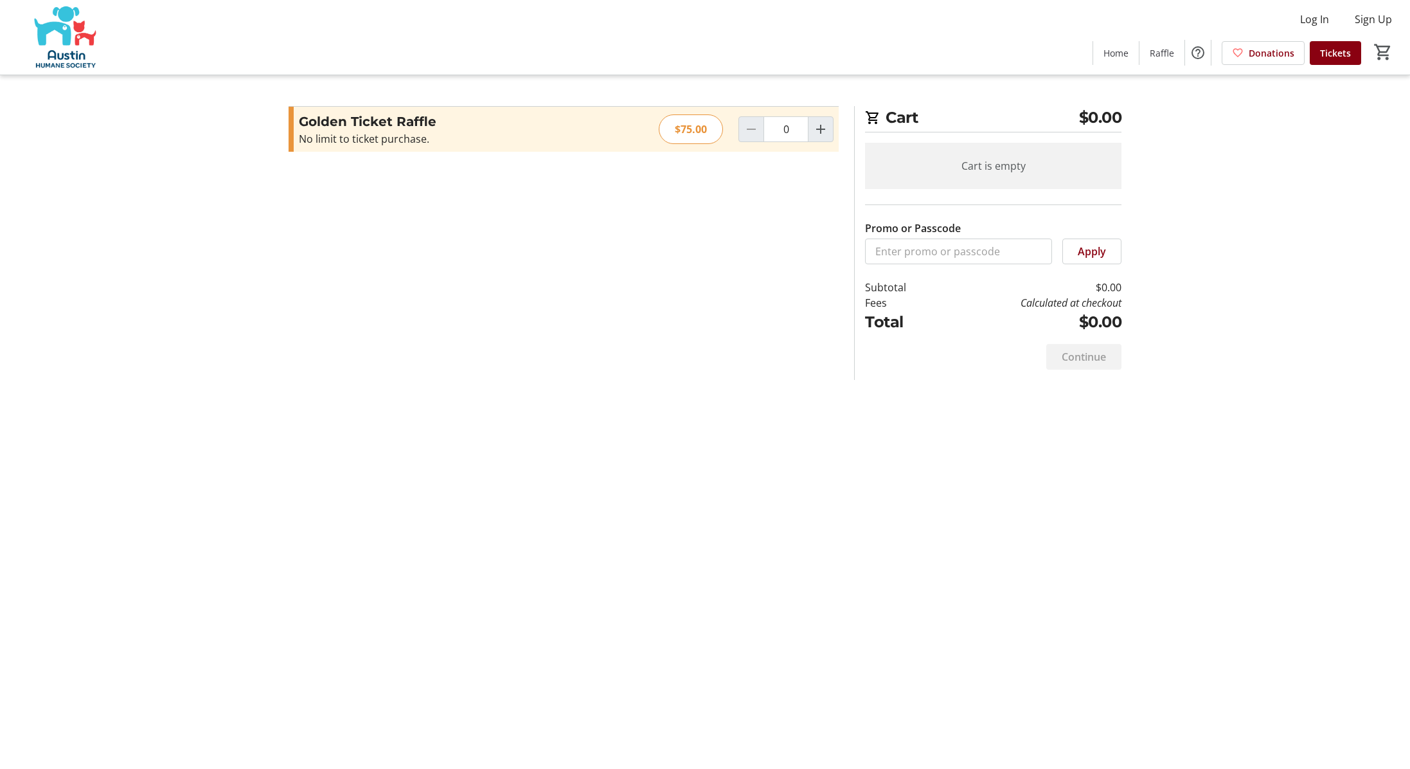 This screenshot has width=1410, height=769. What do you see at coordinates (1315, 19) in the screenshot?
I see `span: Log In` at bounding box center [1315, 19].